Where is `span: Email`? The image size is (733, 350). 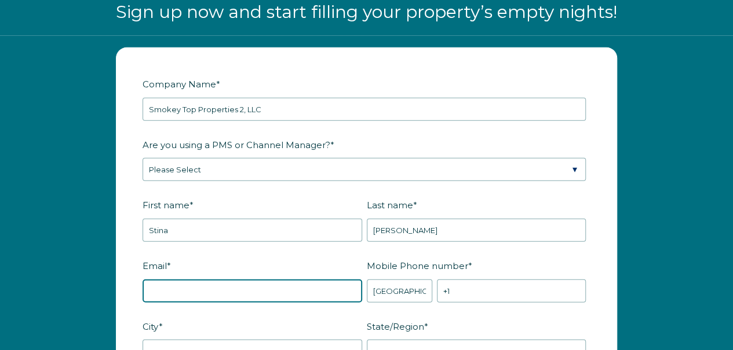 span: Email is located at coordinates (155, 266).